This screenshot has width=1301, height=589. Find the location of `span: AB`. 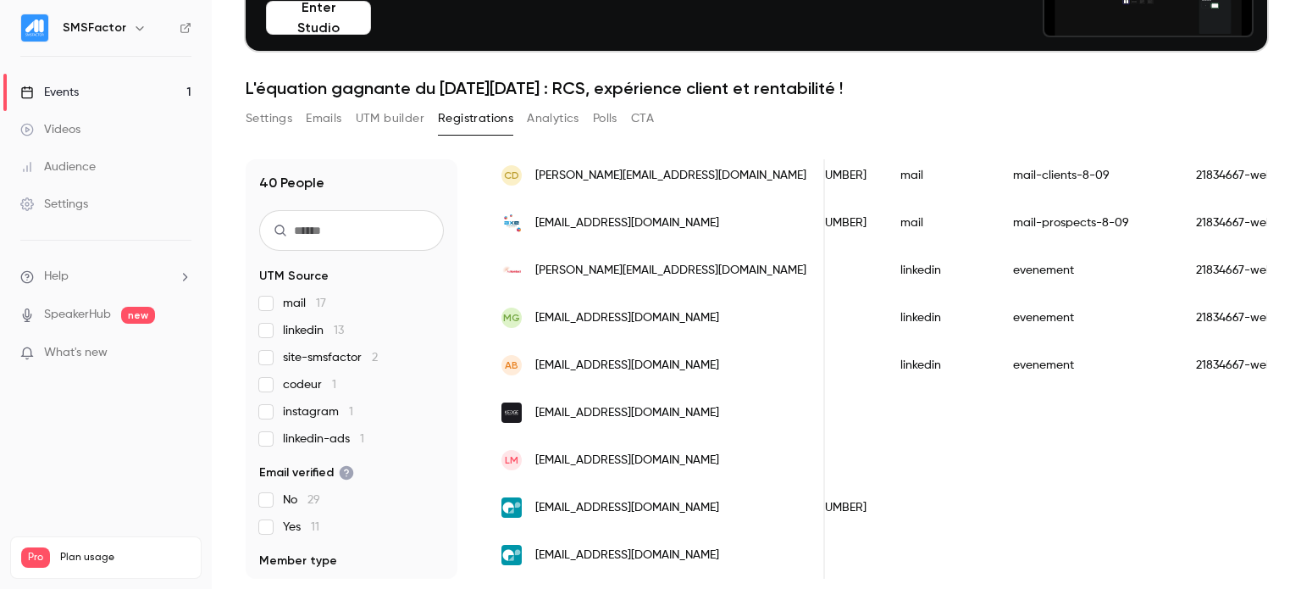

span: AB is located at coordinates (512, 365).